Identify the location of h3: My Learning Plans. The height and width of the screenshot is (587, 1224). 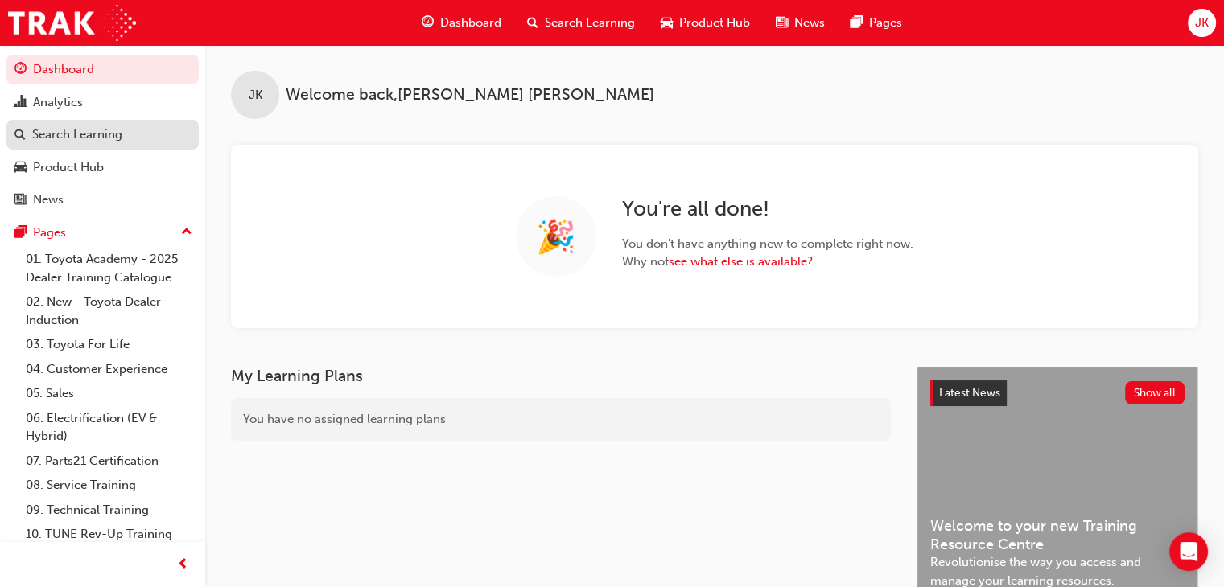
(561, 376).